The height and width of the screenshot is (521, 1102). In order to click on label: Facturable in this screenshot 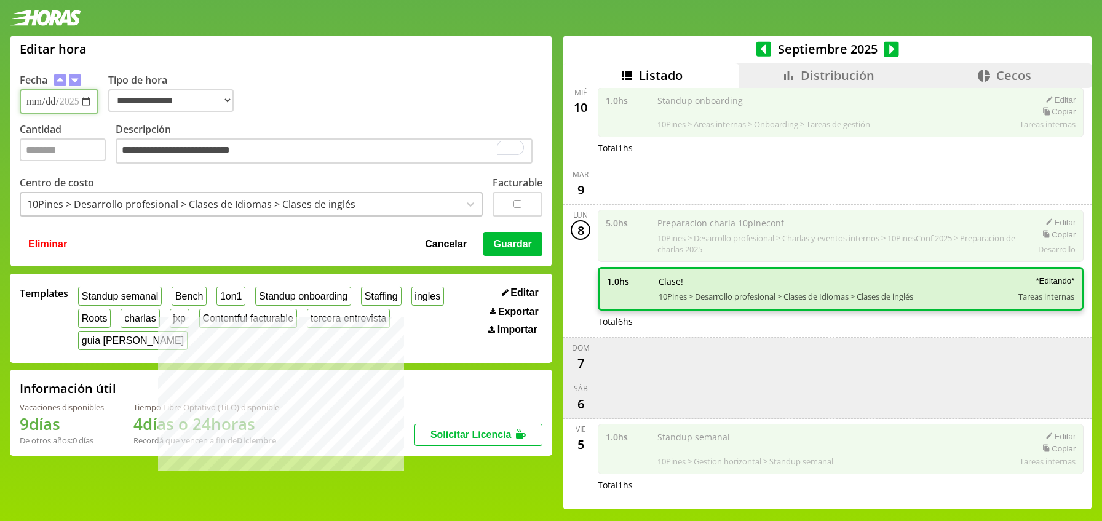, I will do `click(517, 183)`.